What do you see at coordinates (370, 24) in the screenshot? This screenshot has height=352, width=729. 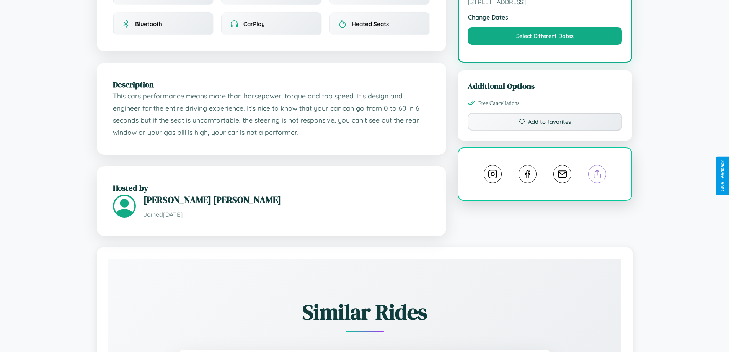 I see `span: Heated Seats` at bounding box center [370, 24].